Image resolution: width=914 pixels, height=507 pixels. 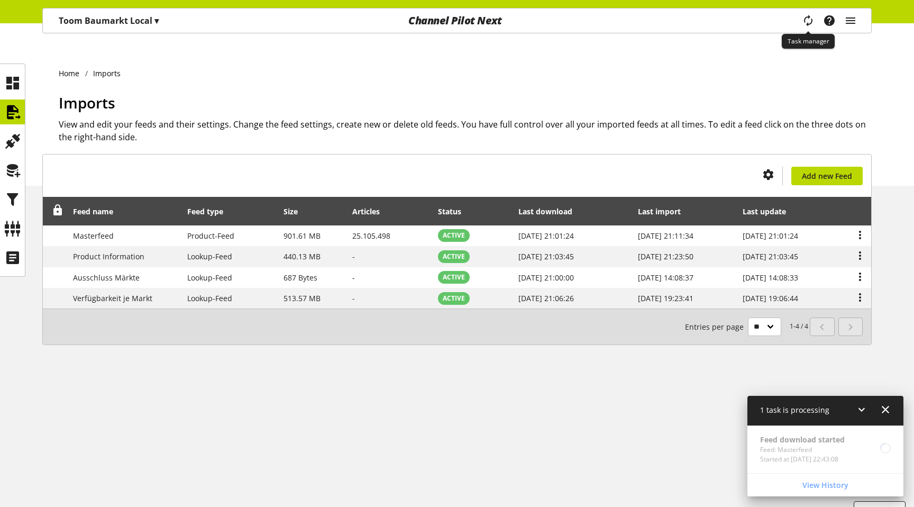 I want to click on a: Add new Feed, so click(x=826, y=176).